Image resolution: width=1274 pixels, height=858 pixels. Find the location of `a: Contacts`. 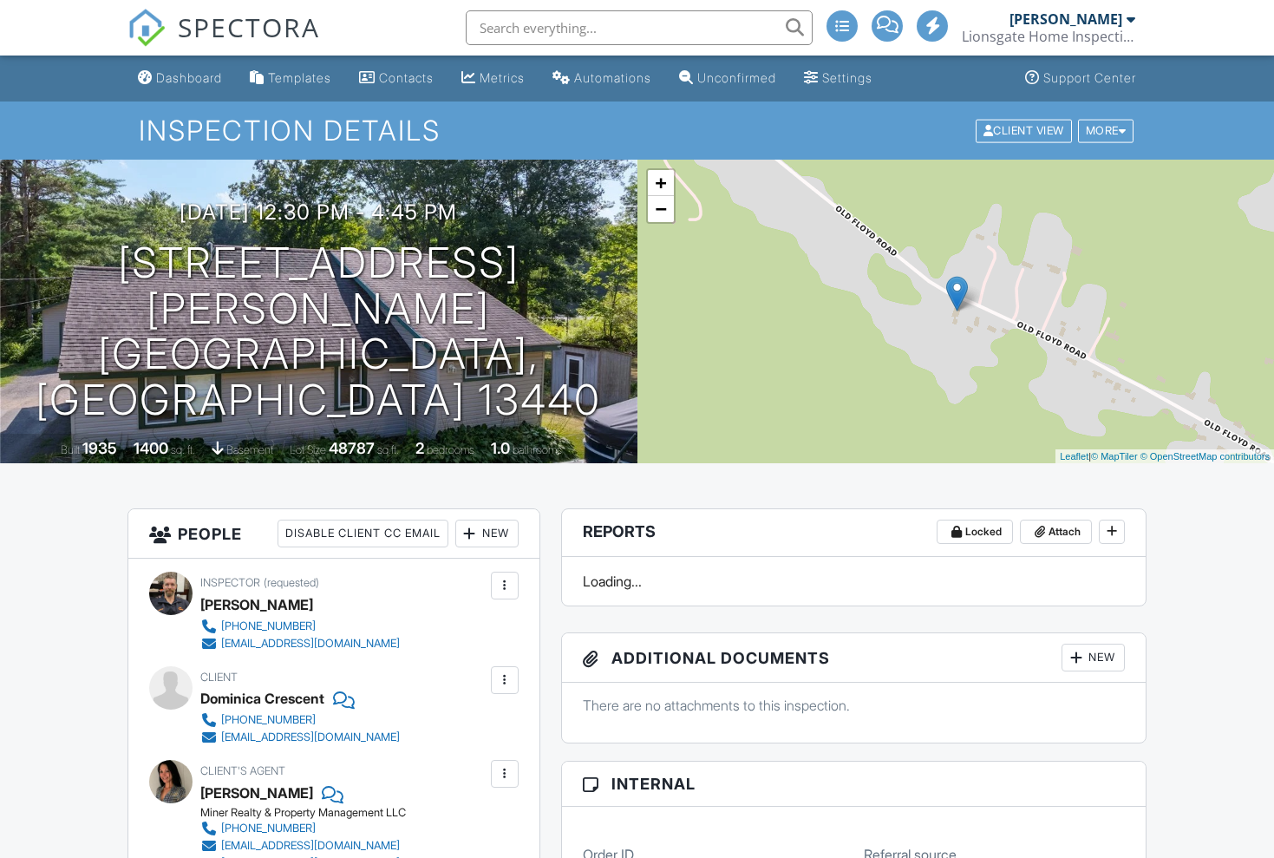

a: Contacts is located at coordinates (396, 78).